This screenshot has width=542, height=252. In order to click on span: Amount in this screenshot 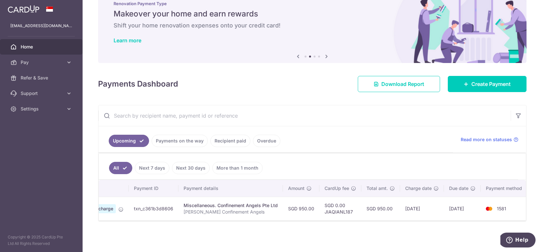, I will do `click(296, 188)`.